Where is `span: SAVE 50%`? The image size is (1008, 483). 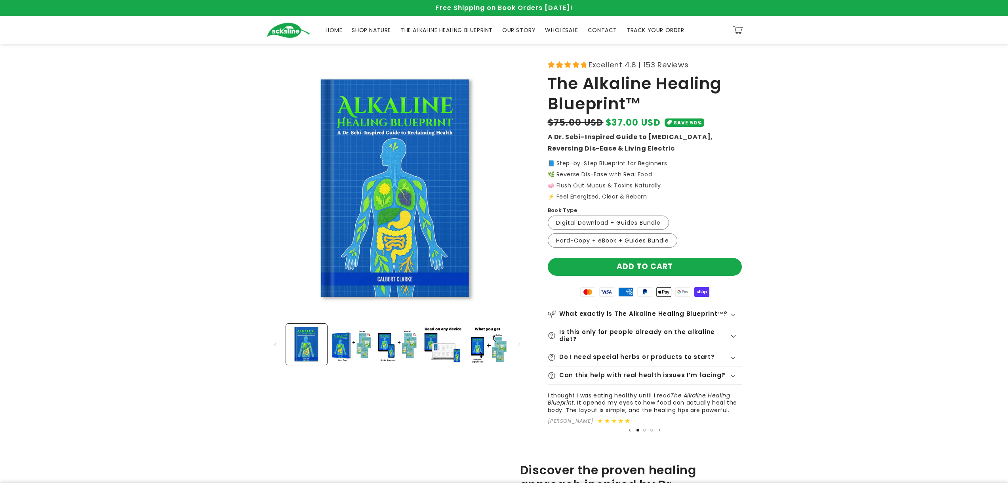
span: SAVE 50% is located at coordinates (688, 122).